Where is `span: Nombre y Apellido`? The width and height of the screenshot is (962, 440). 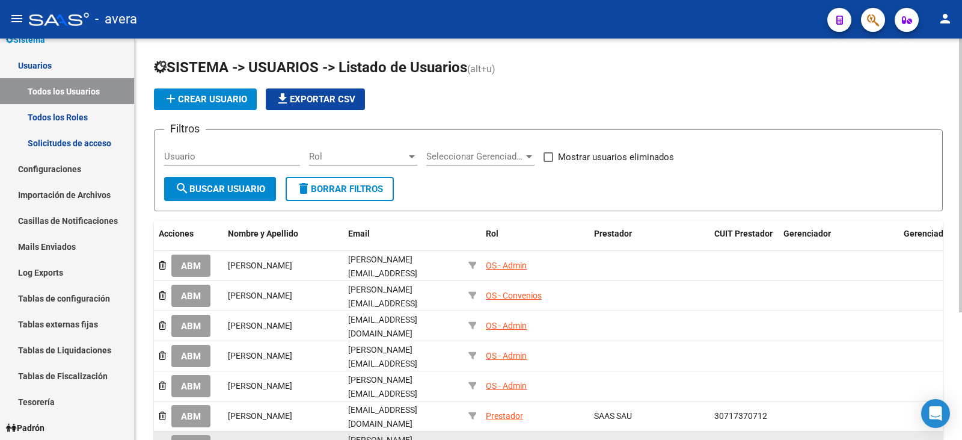 span: Nombre y Apellido is located at coordinates (263, 233).